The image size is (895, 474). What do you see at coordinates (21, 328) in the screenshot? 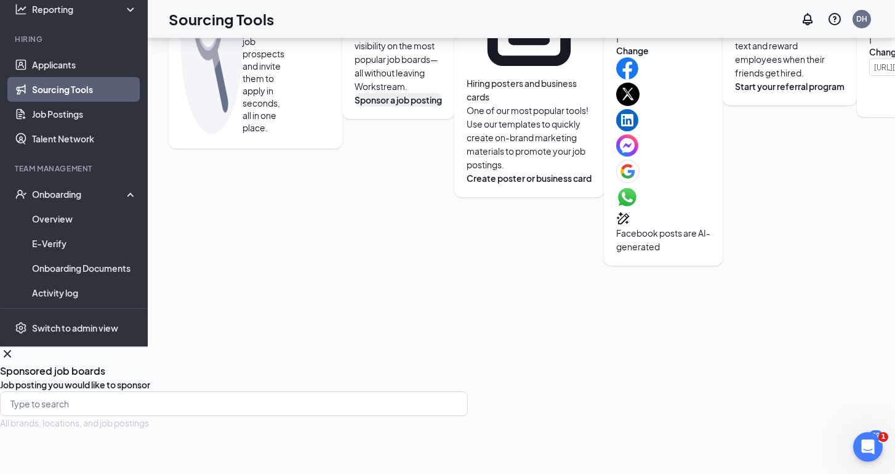
I see `svg: Settings` at bounding box center [21, 328].